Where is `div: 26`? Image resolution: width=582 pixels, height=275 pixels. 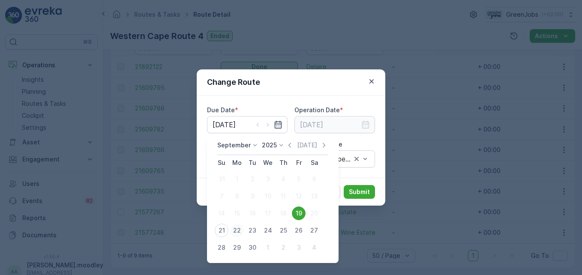 div: 26 is located at coordinates (299, 231).